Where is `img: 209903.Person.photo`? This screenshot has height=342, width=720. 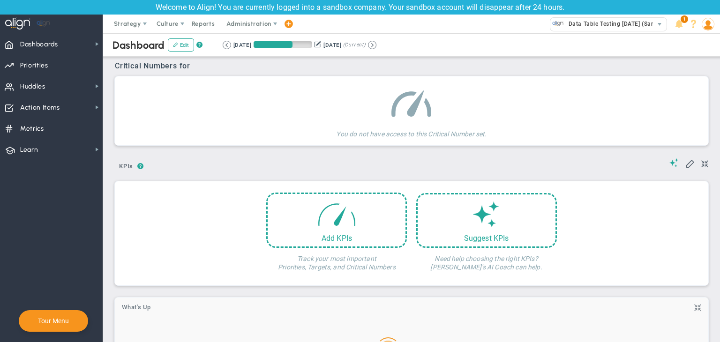
img: 209903.Person.photo is located at coordinates (707, 24).